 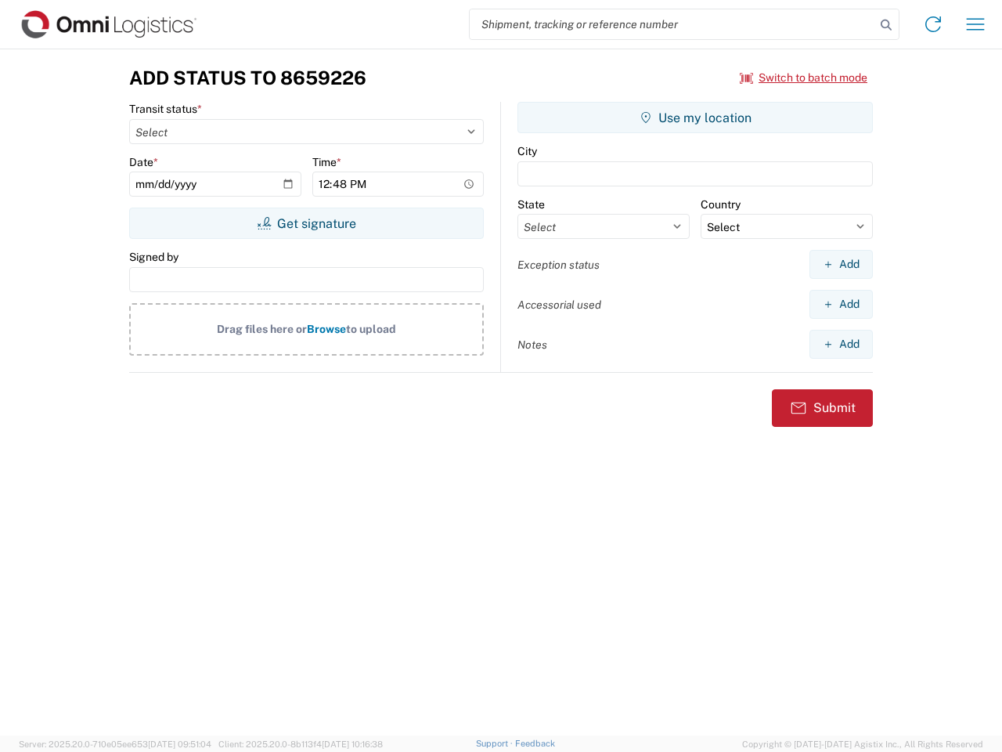 I want to click on label: Exception status, so click(x=558, y=265).